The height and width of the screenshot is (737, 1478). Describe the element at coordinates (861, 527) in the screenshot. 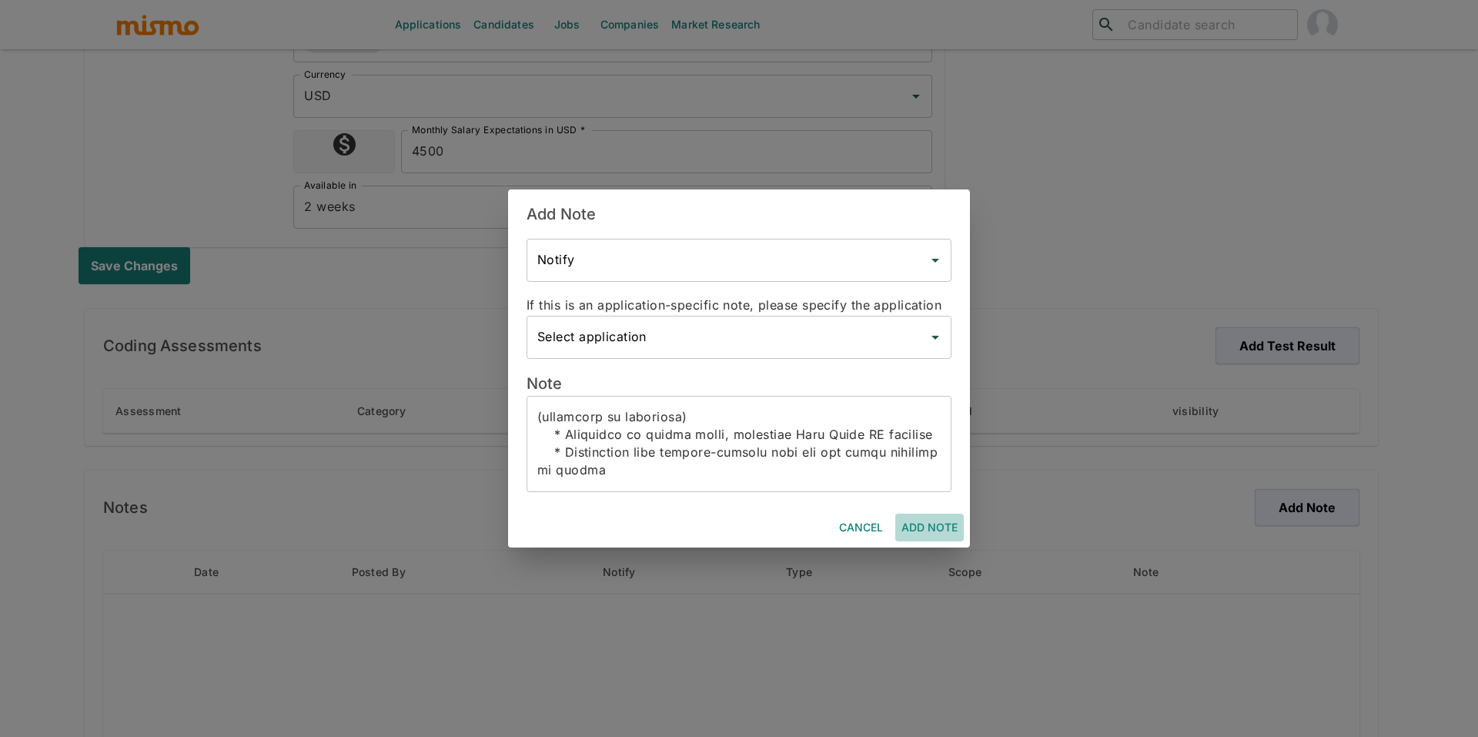

I see `button: Cancel` at that location.